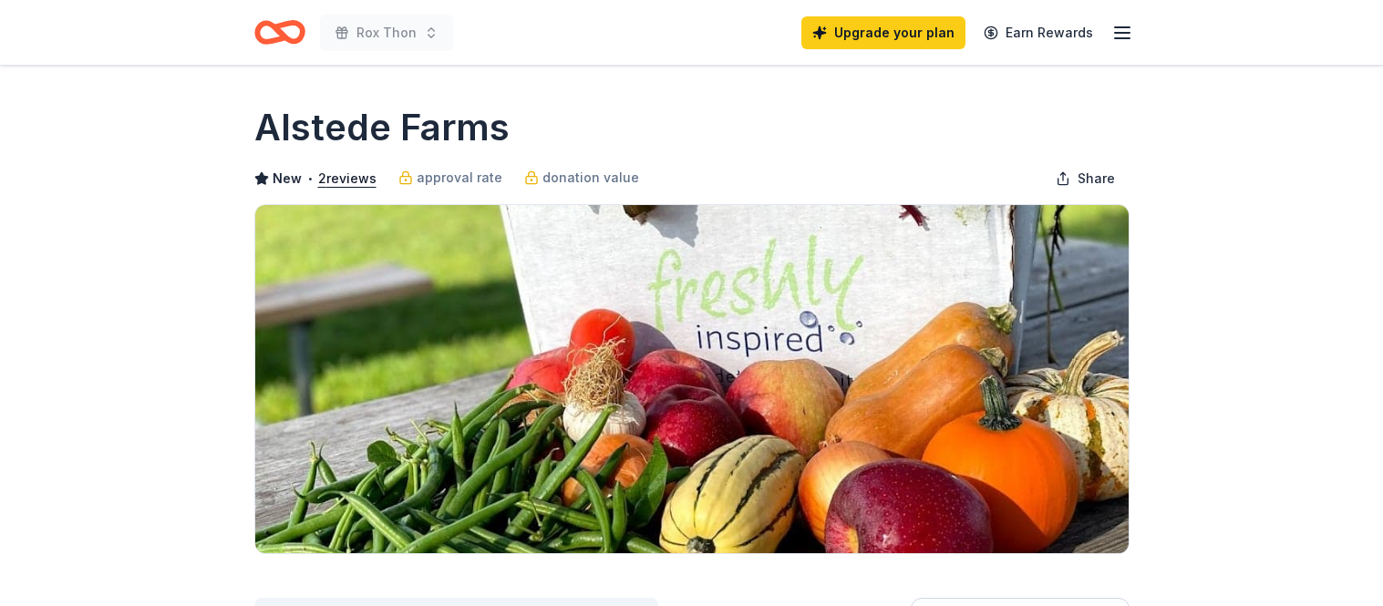  I want to click on span: approval rate, so click(459, 178).